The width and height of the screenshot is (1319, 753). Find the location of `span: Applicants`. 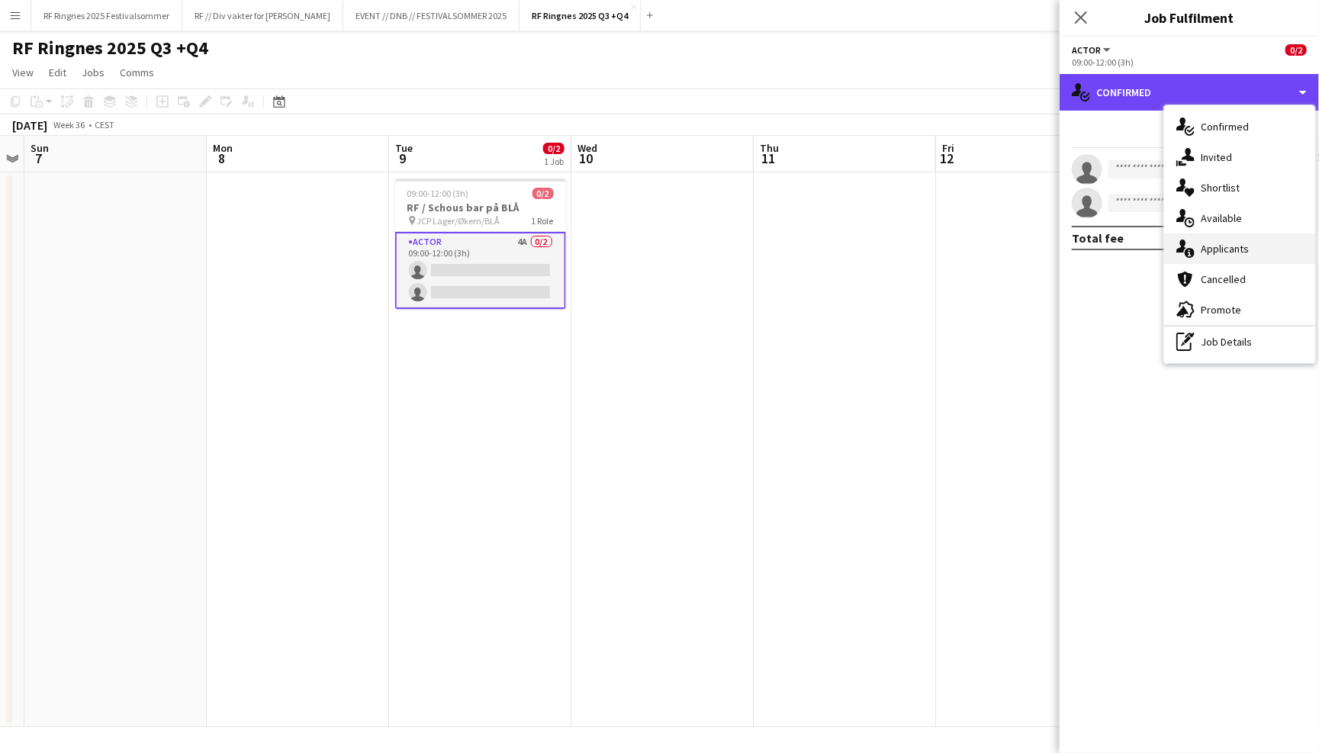

span: Applicants is located at coordinates (1224, 249).